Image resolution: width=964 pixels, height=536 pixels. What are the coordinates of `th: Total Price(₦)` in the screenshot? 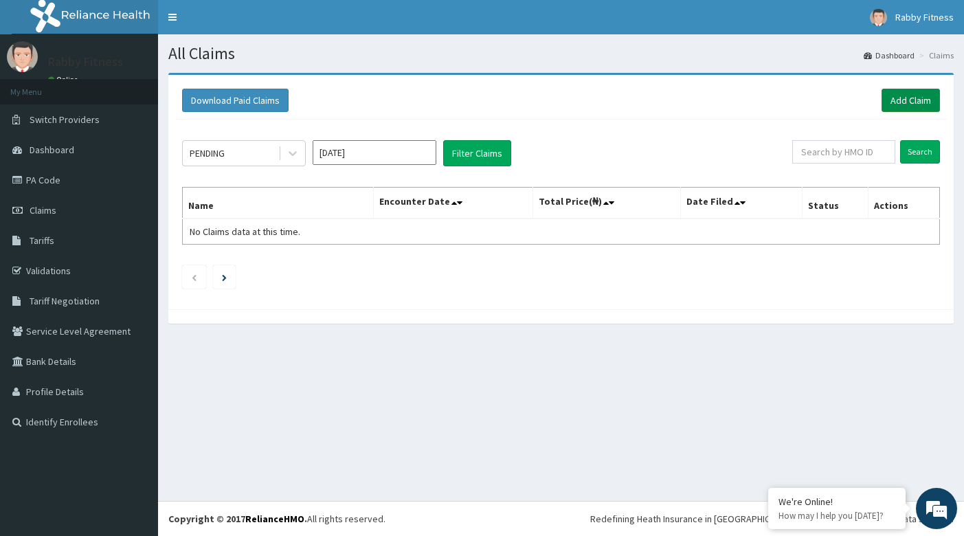 It's located at (606, 203).